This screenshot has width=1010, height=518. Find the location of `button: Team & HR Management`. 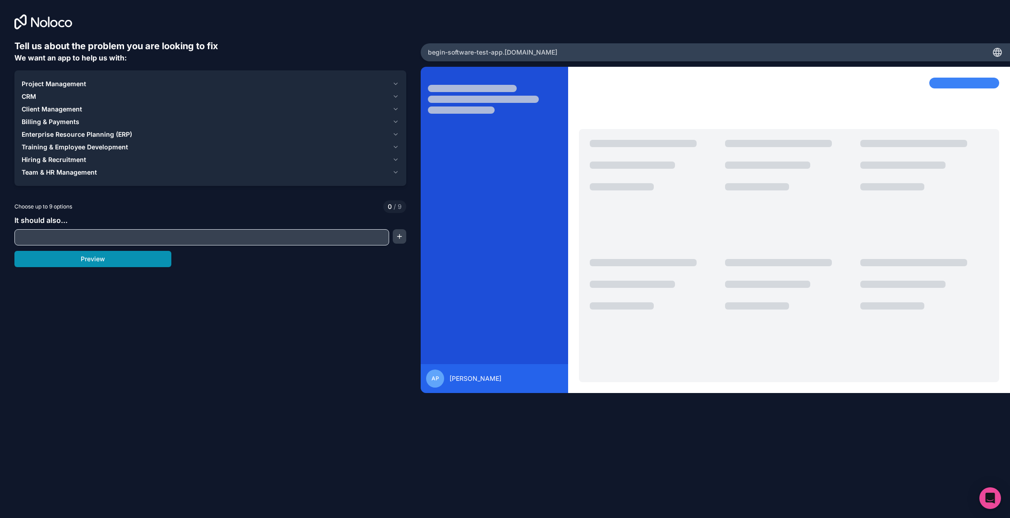

button: Team & HR Management is located at coordinates (210, 172).